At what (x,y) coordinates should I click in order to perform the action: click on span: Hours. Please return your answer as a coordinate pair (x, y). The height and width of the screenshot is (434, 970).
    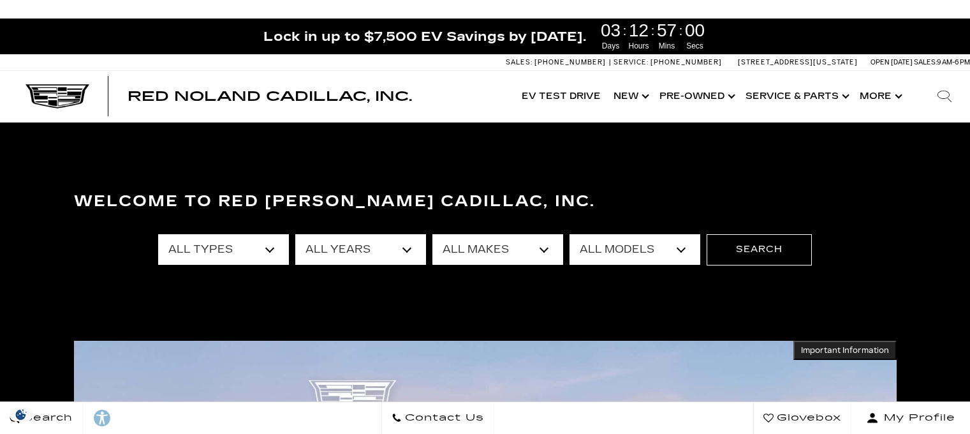
    Looking at the image, I should click on (639, 46).